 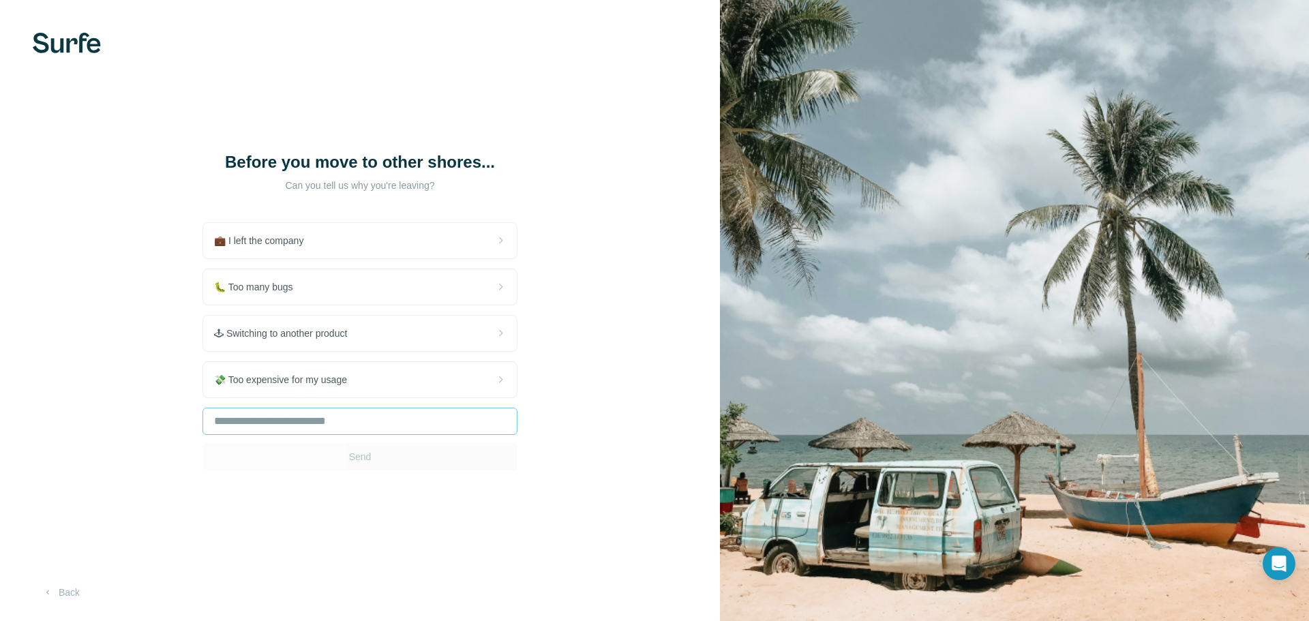 I want to click on button: Back, so click(x=61, y=592).